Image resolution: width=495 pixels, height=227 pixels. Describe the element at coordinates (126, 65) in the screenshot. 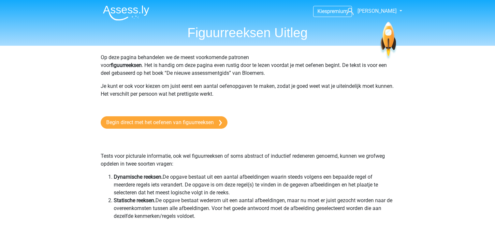

I see `b: figuurreeksen` at that location.